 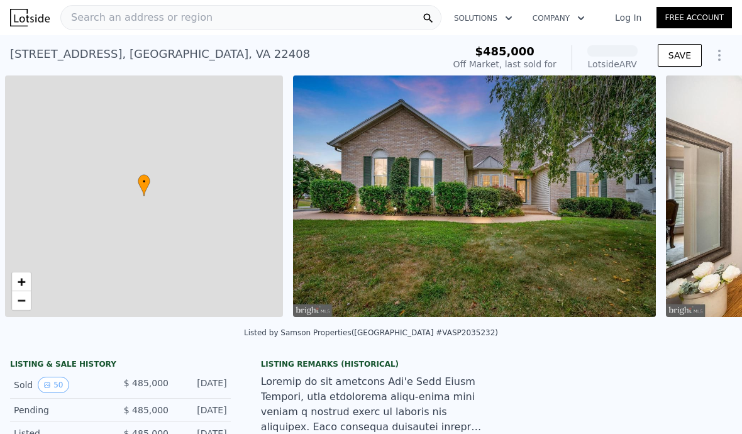 What do you see at coordinates (120, 365) in the screenshot?
I see `div: LISTING & SALE HISTORY` at bounding box center [120, 365].